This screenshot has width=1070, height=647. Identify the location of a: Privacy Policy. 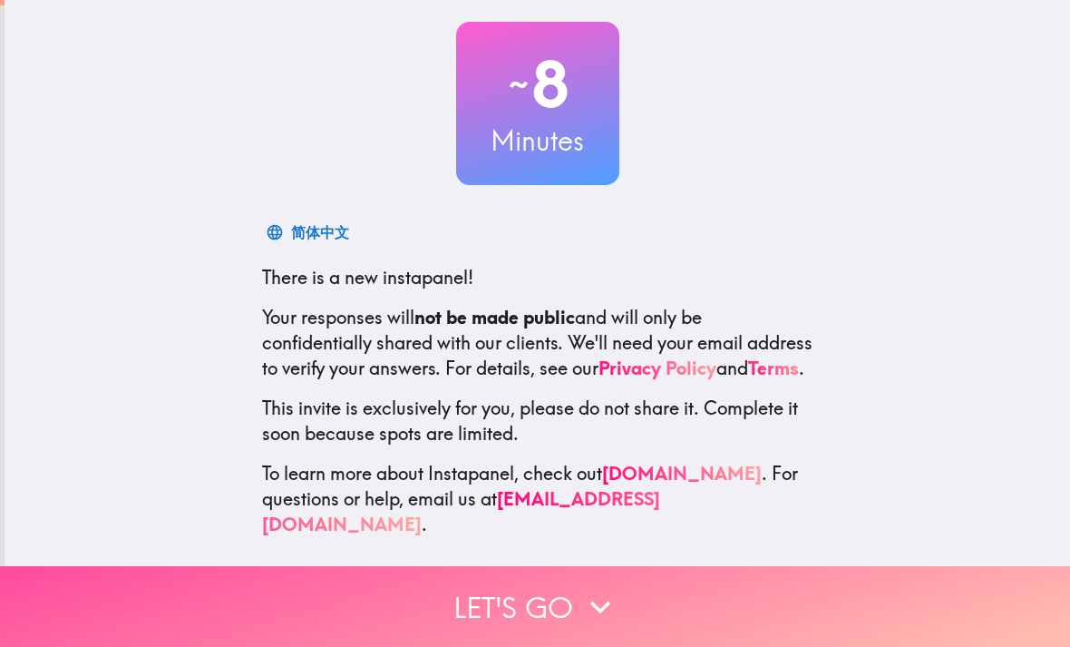
(658, 367).